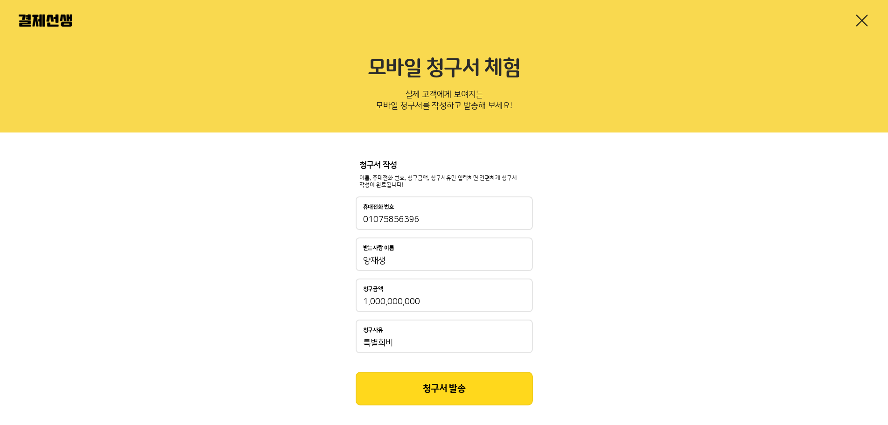  I want to click on input: 휴대전화 번호, so click(444, 220).